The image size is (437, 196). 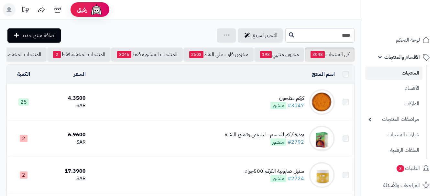 What do you see at coordinates (394, 119) in the screenshot?
I see `a: مواصفات المنتجات` at bounding box center [394, 119].